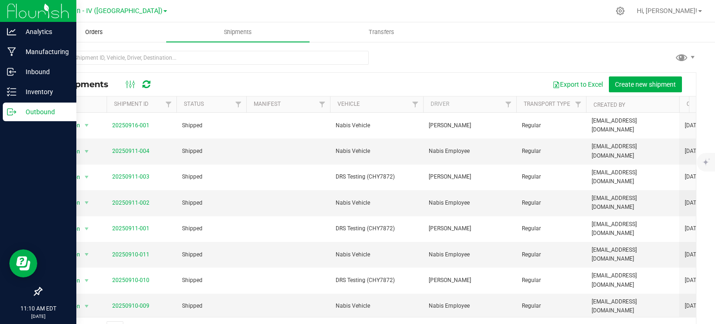 The width and height of the screenshot is (715, 324). I want to click on inline-svg: Analytics, so click(12, 32).